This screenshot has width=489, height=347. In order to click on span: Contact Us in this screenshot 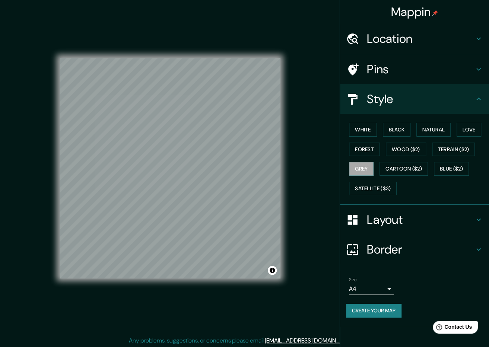, I will do `click(35, 9)`.